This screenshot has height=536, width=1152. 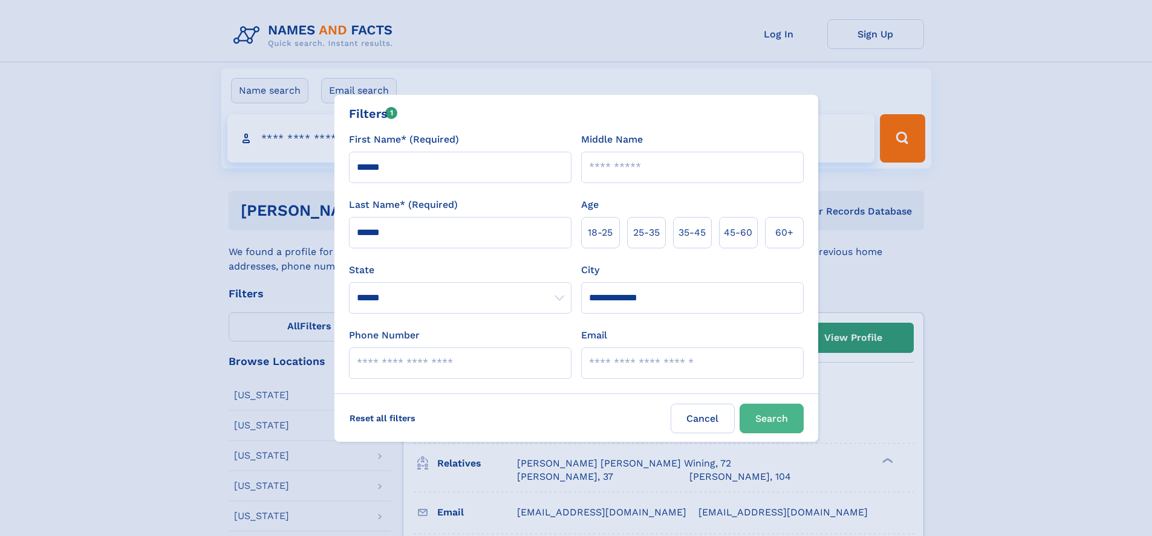 What do you see at coordinates (460, 270) in the screenshot?
I see `label: State` at bounding box center [460, 270].